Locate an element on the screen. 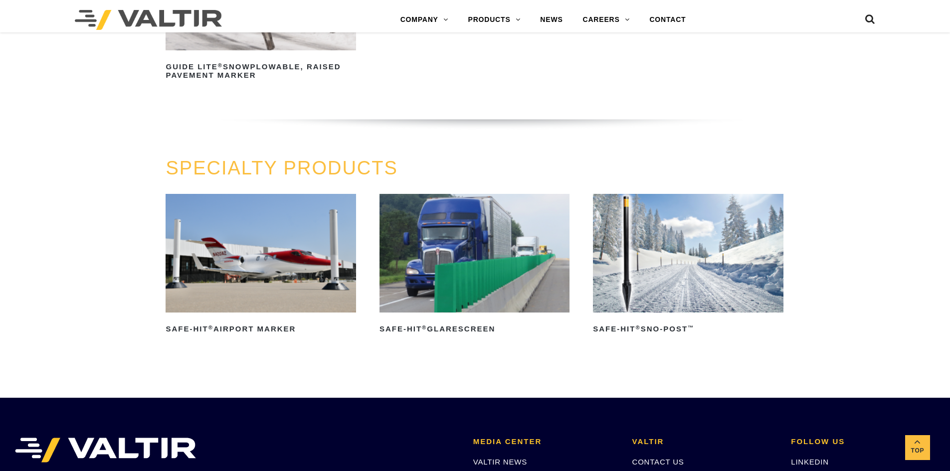  h2: GUIDE LITE Snowplowable, Raised Pavement Marker is located at coordinates (260, 71).